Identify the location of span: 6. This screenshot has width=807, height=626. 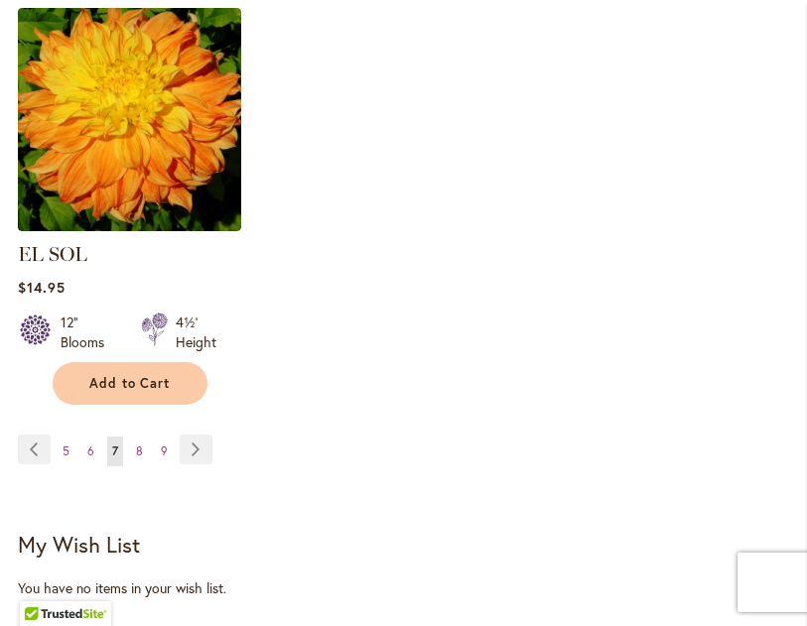
(90, 451).